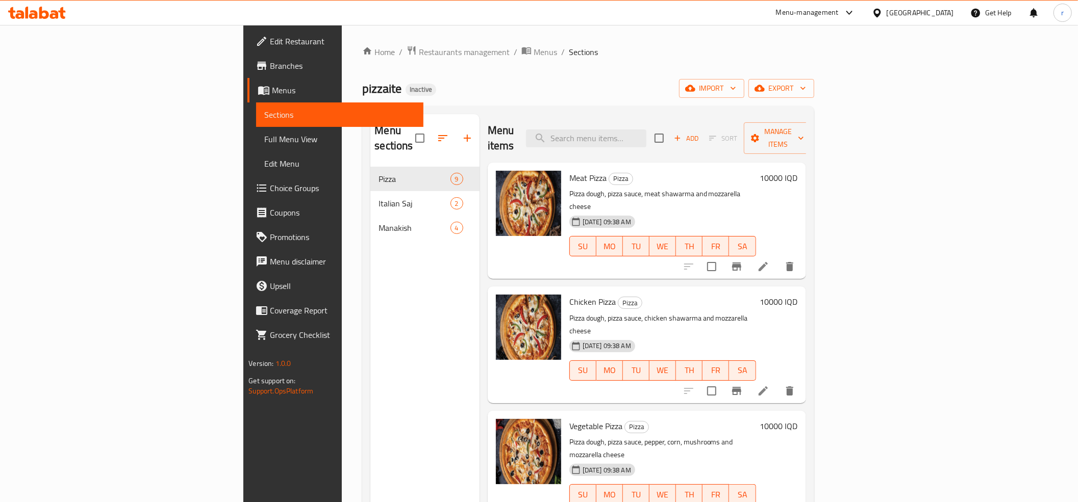  Describe the element at coordinates (424, 228) in the screenshot. I see `div: Manakish4` at that location.